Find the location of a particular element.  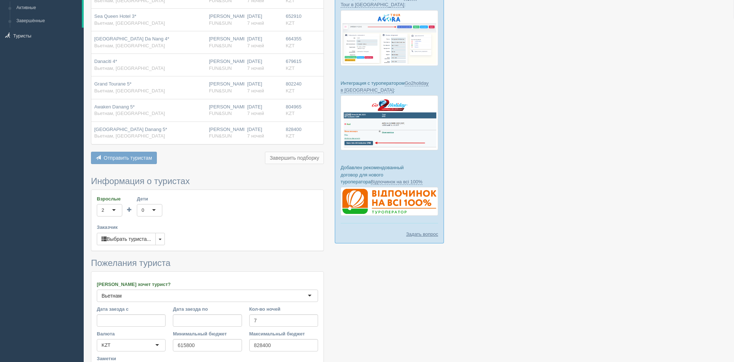

label: Взрослые is located at coordinates (110, 199).